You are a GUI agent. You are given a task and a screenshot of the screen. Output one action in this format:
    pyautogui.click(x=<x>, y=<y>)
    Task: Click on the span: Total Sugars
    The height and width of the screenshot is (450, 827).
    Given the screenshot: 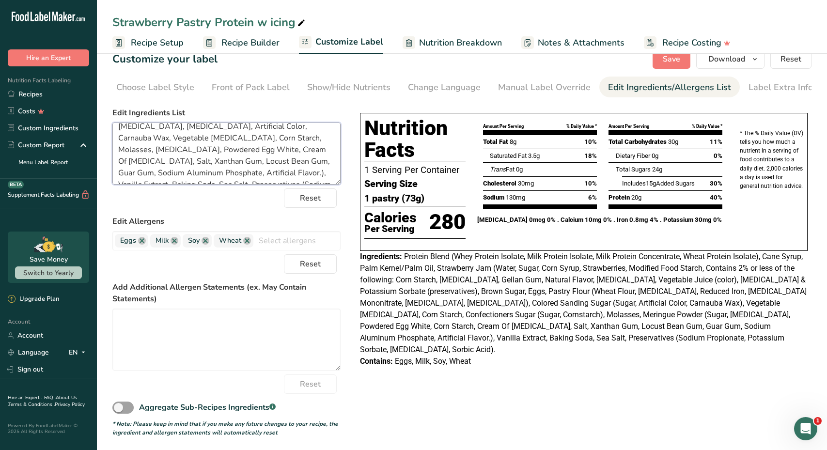 What is the action you would take?
    pyautogui.click(x=633, y=169)
    